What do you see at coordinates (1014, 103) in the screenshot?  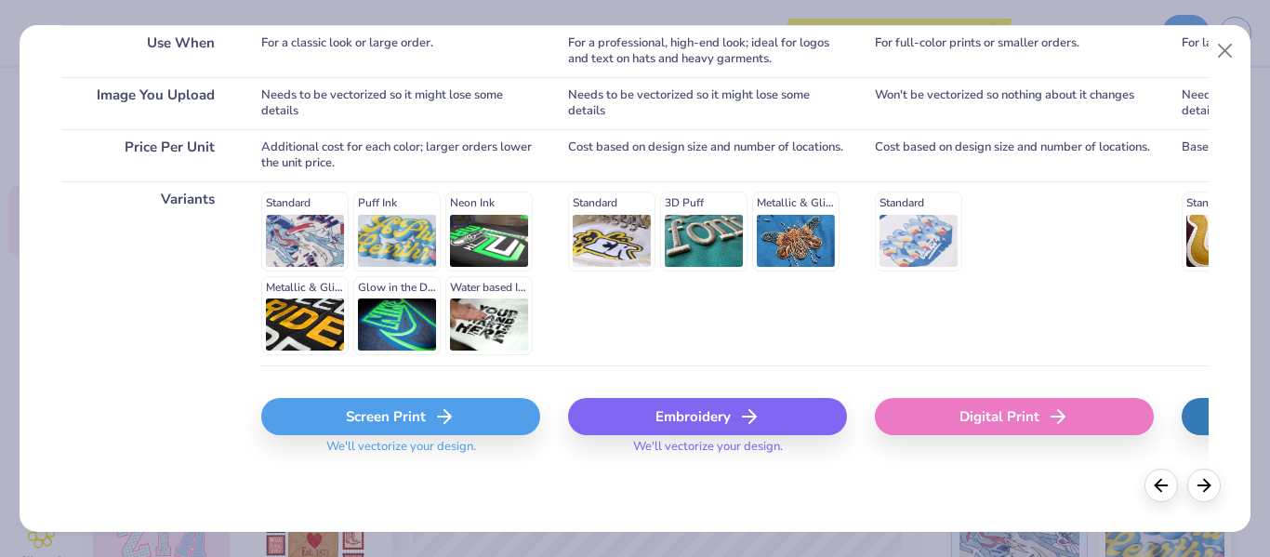 I see `div: Won't be vectorized so nothing about it changes` at bounding box center [1014, 103].